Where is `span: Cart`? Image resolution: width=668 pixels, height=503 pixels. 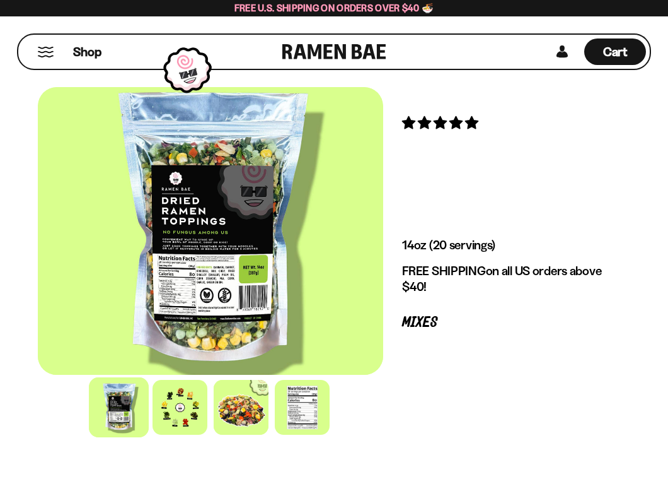 span: Cart is located at coordinates (615, 52).